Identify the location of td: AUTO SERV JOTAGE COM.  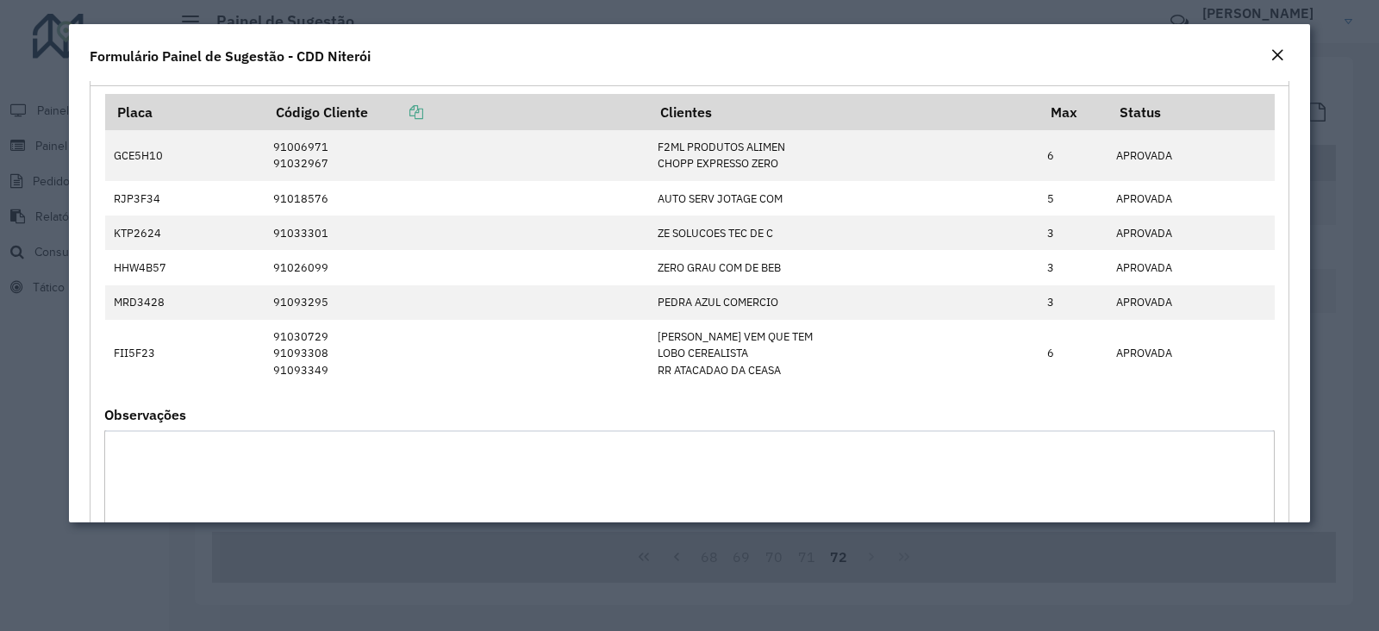
(844, 198).